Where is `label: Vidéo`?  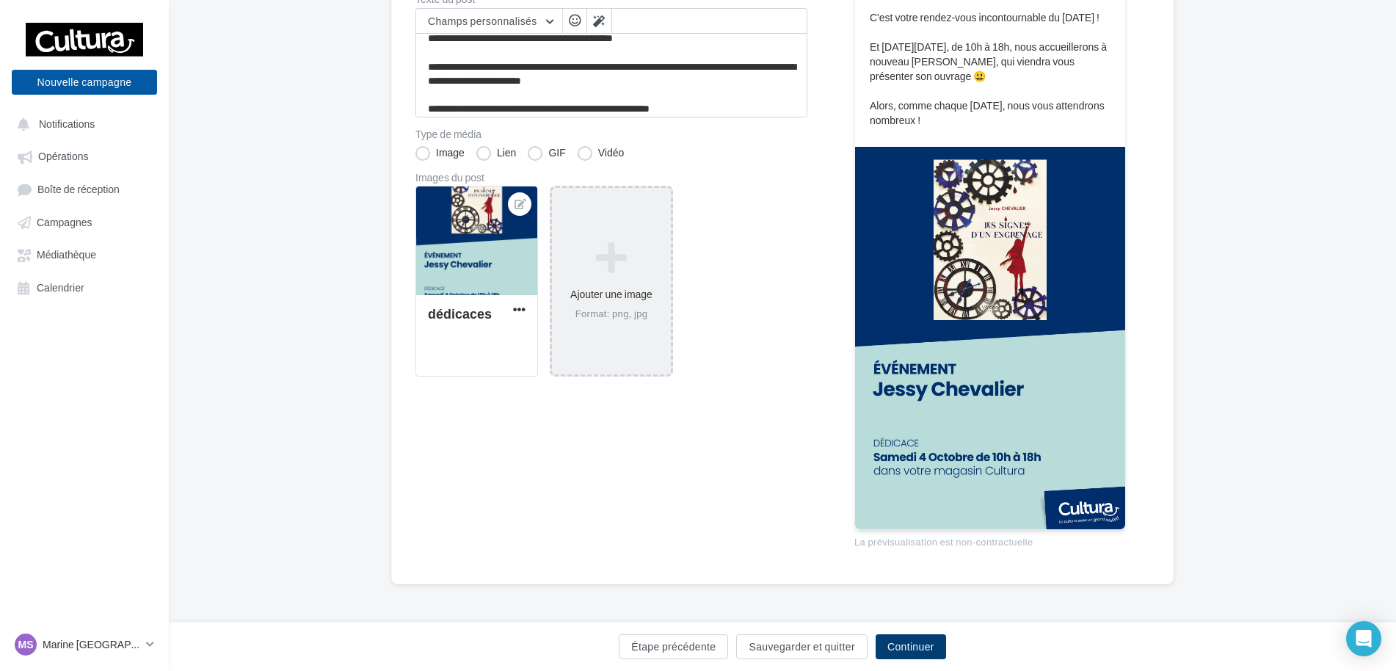 label: Vidéo is located at coordinates (601, 153).